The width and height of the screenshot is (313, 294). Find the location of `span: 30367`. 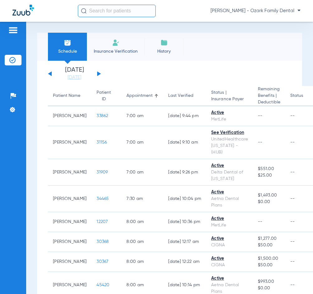

span: 30367 is located at coordinates (102, 262).